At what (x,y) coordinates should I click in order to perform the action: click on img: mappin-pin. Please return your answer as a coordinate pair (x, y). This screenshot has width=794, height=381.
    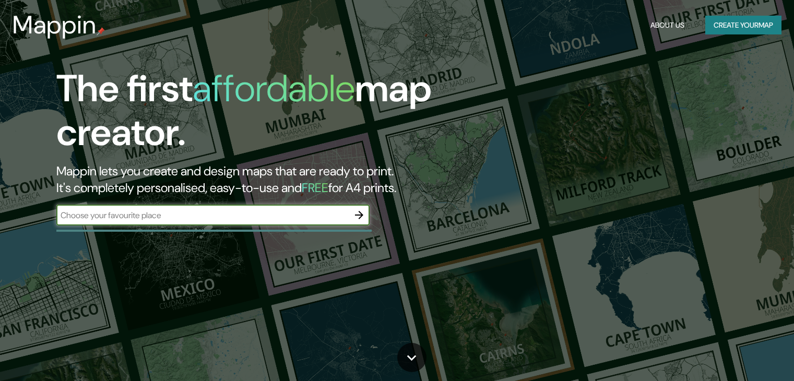
    Looking at the image, I should click on (101, 31).